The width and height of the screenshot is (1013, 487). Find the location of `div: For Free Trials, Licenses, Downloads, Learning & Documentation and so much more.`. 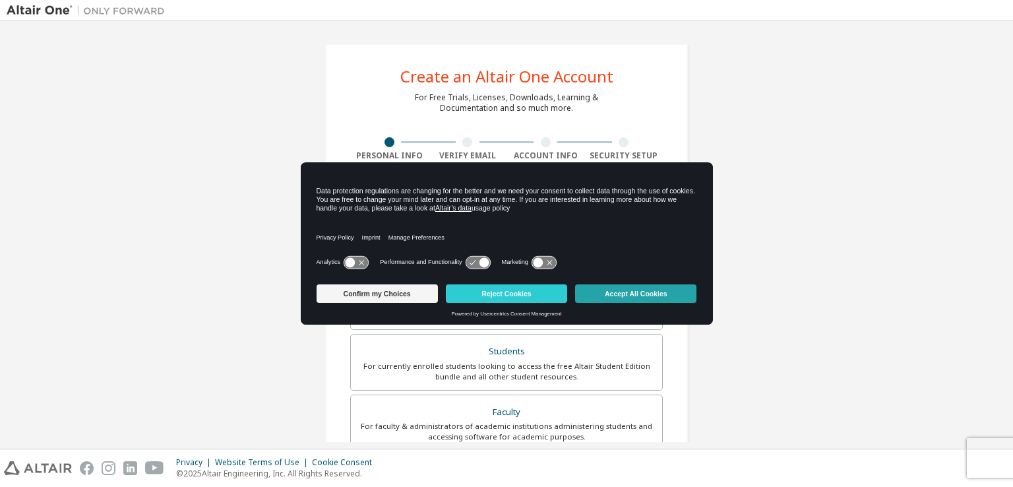

div: For Free Trials, Licenses, Downloads, Learning & Documentation and so much more. is located at coordinates (506, 103).